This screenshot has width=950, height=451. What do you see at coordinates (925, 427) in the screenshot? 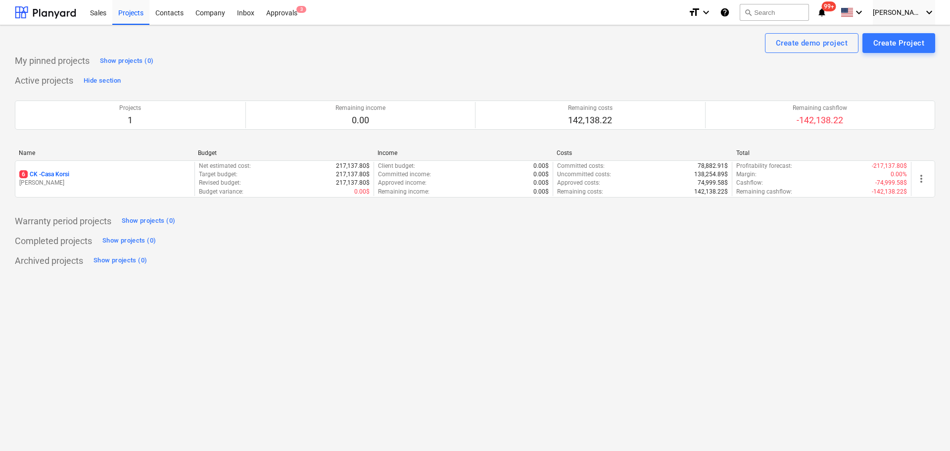
I see `div: Chat Widget` at bounding box center [925, 427].